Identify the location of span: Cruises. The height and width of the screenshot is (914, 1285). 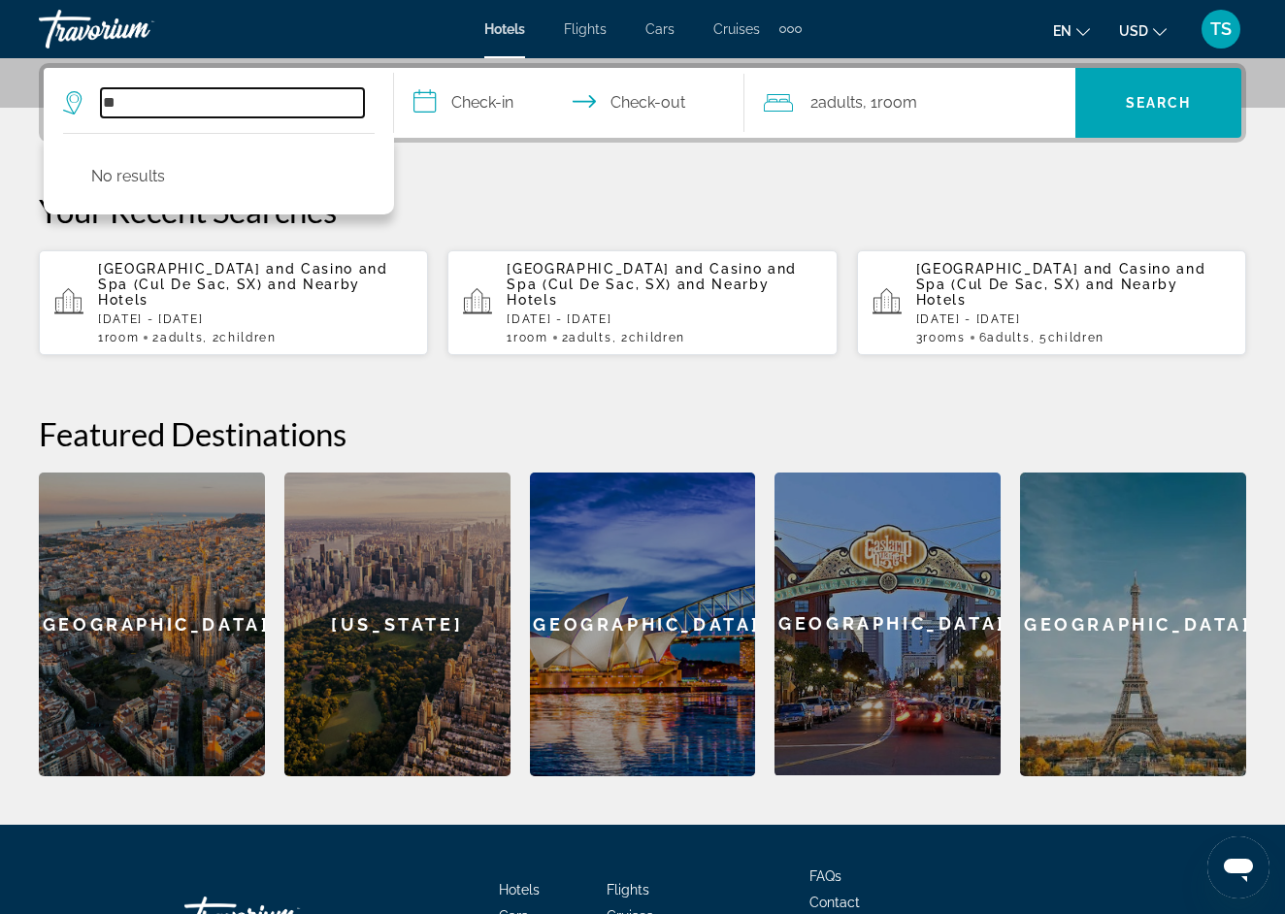
(737, 29).